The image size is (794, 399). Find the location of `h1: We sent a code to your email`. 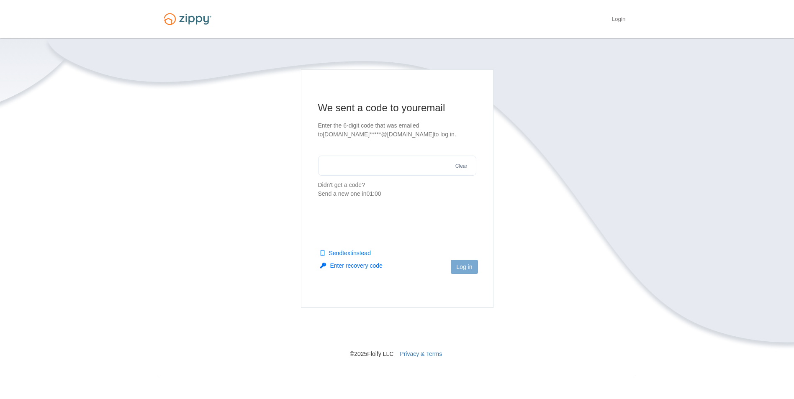

h1: We sent a code to your email is located at coordinates (397, 108).